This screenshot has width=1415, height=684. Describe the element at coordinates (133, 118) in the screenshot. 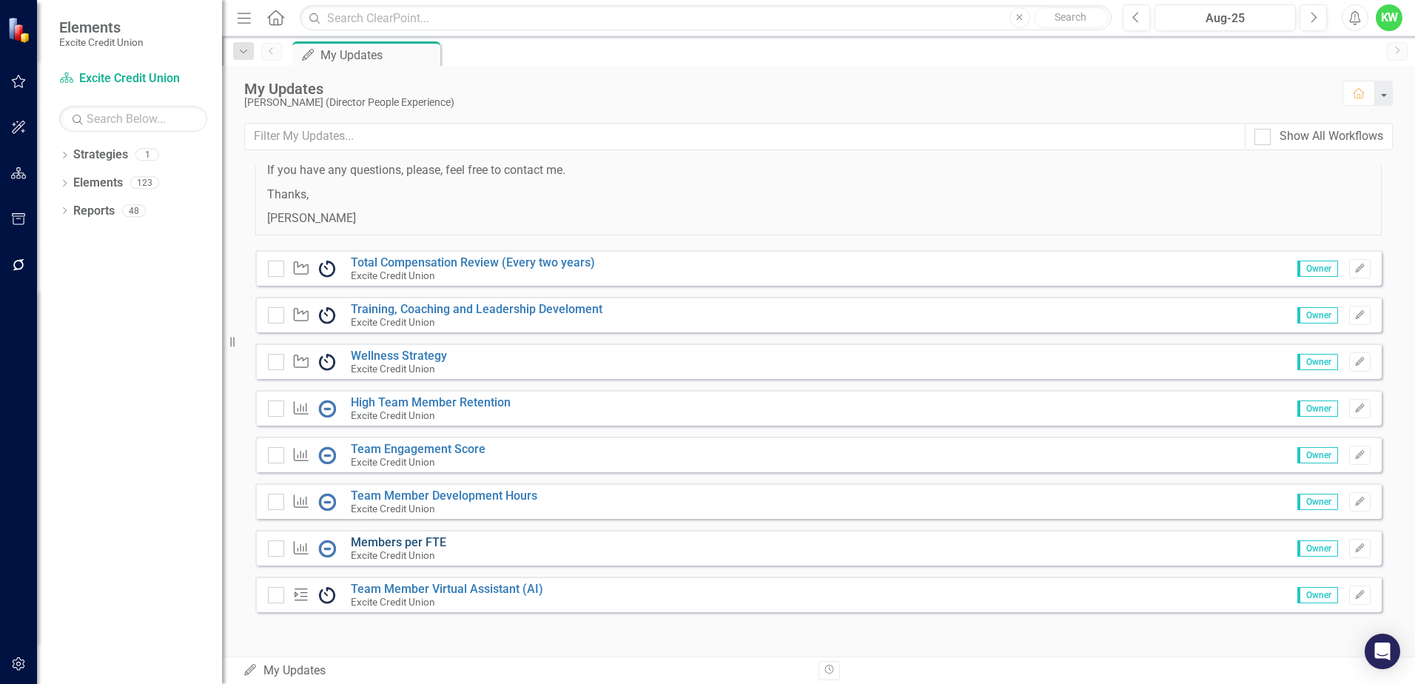

I see `input: Search Below...` at that location.